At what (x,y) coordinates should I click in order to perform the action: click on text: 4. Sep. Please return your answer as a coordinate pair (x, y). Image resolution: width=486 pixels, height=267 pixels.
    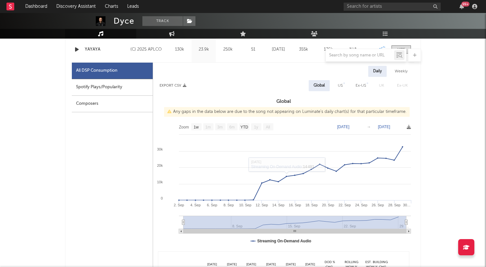
    Looking at the image, I should click on (196, 205).